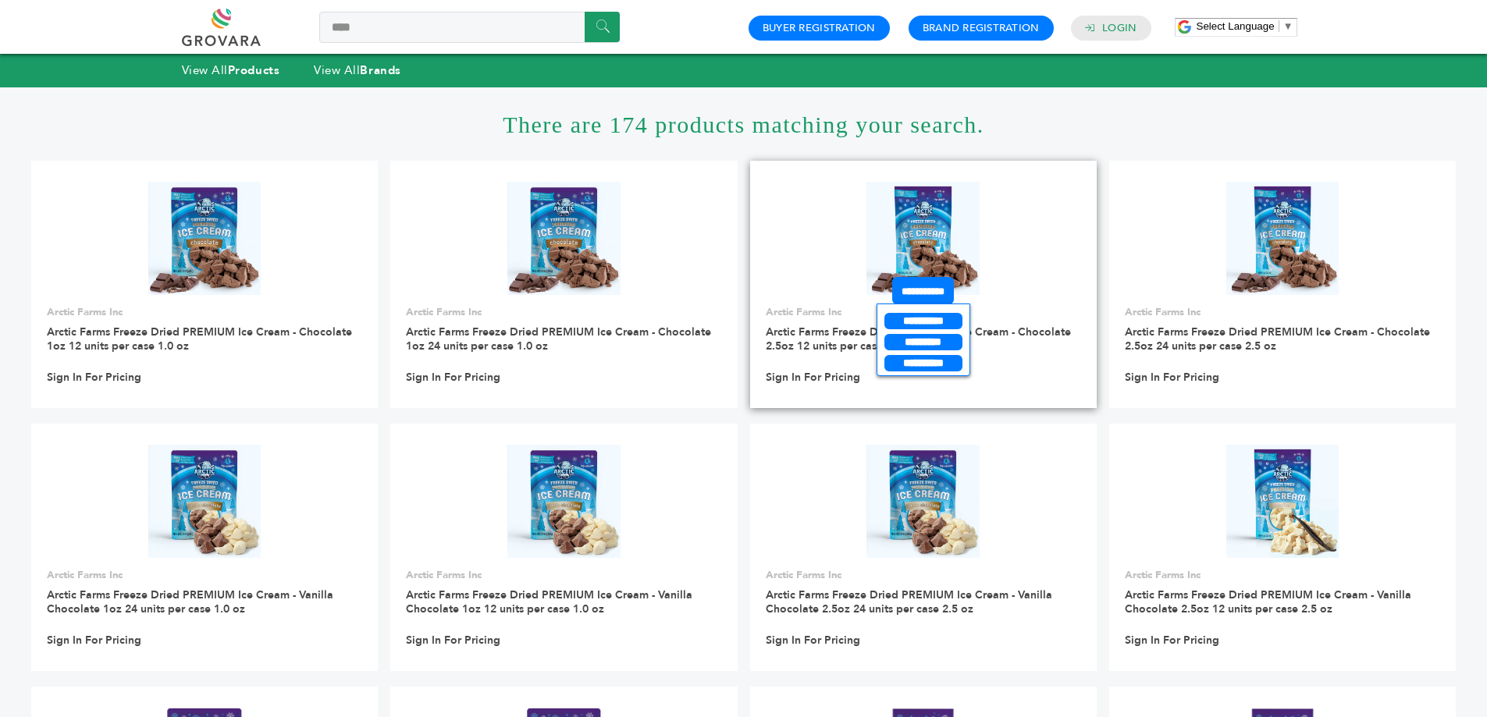  Describe the element at coordinates (205, 501) in the screenshot. I see `img: Arctic Farms Freeze Dried PREMIUM Ice Cream - Vanilla Chocolate 1oz 24 units per case 1.0 oz` at that location.